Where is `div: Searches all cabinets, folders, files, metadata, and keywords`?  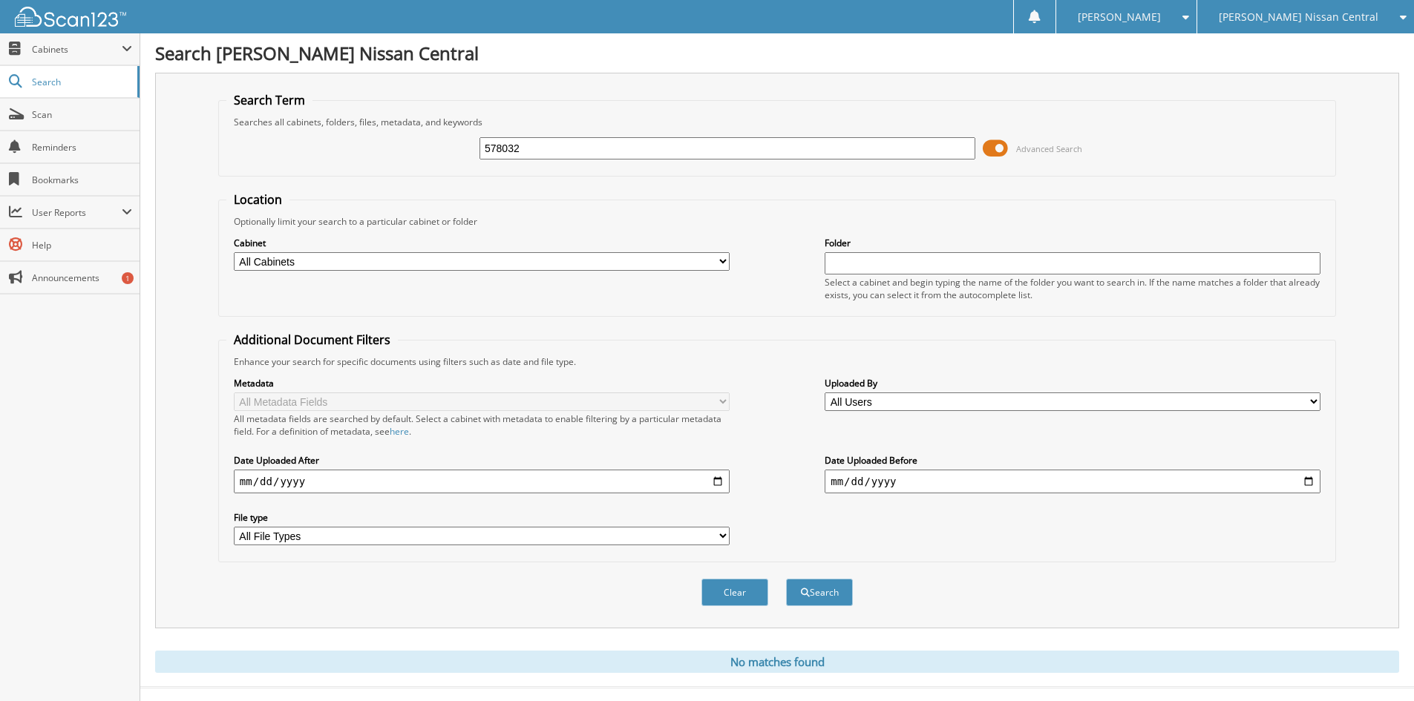
div: Searches all cabinets, folders, files, metadata, and keywords is located at coordinates (777, 122).